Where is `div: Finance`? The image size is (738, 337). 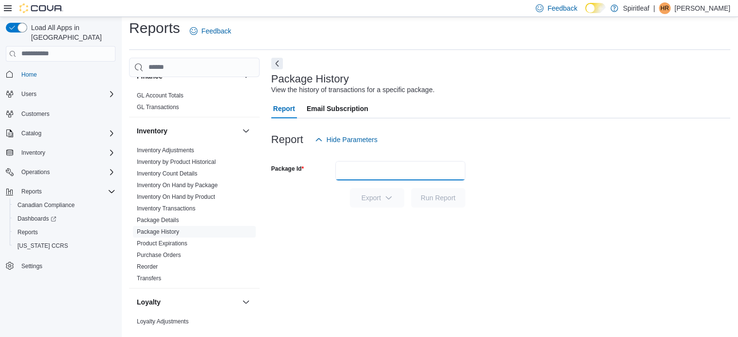 div: Finance is located at coordinates (194, 103).